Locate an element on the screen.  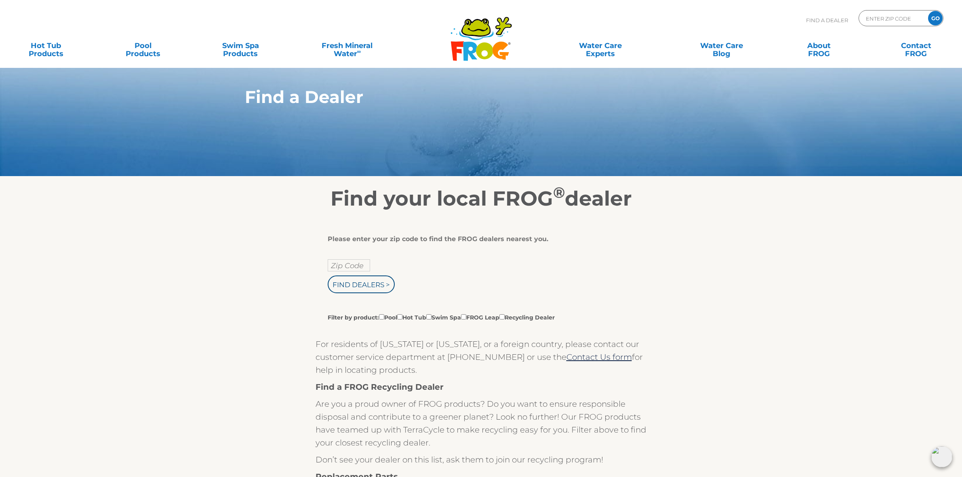
h2: Find your local FROG dealer is located at coordinates (481, 199).